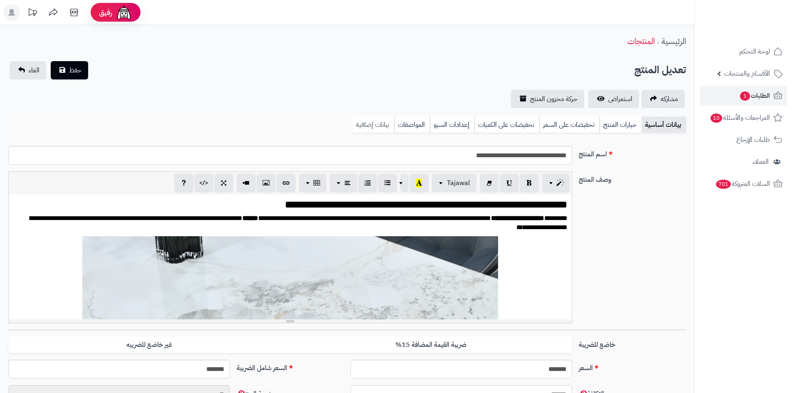 The image size is (792, 393). What do you see at coordinates (743, 184) in the screenshot?
I see `span: السلات المتروكة` at bounding box center [743, 184].